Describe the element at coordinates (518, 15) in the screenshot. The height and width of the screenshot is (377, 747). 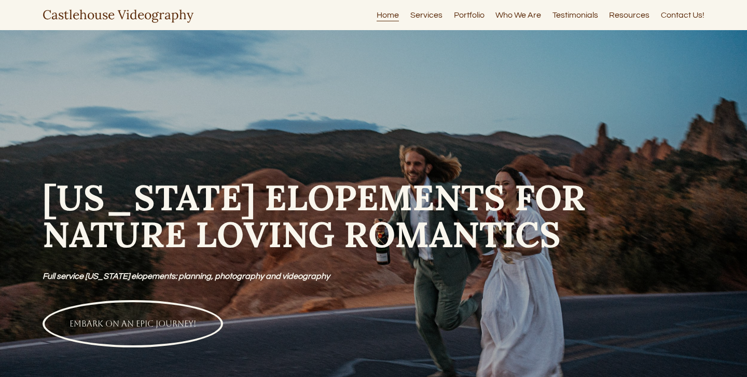
I see `a: Who We Are` at that location.